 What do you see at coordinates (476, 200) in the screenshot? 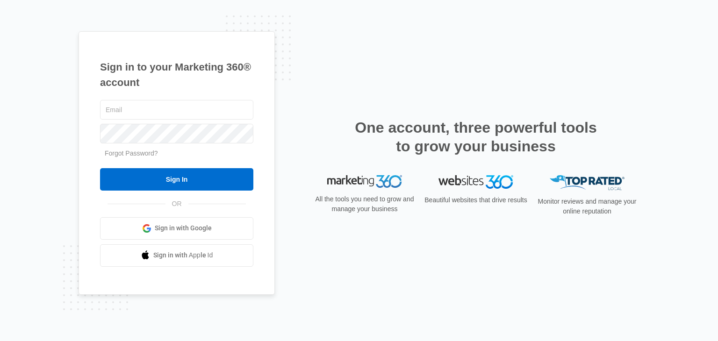
I see `p: Beautiful websites that drive results` at bounding box center [476, 200].